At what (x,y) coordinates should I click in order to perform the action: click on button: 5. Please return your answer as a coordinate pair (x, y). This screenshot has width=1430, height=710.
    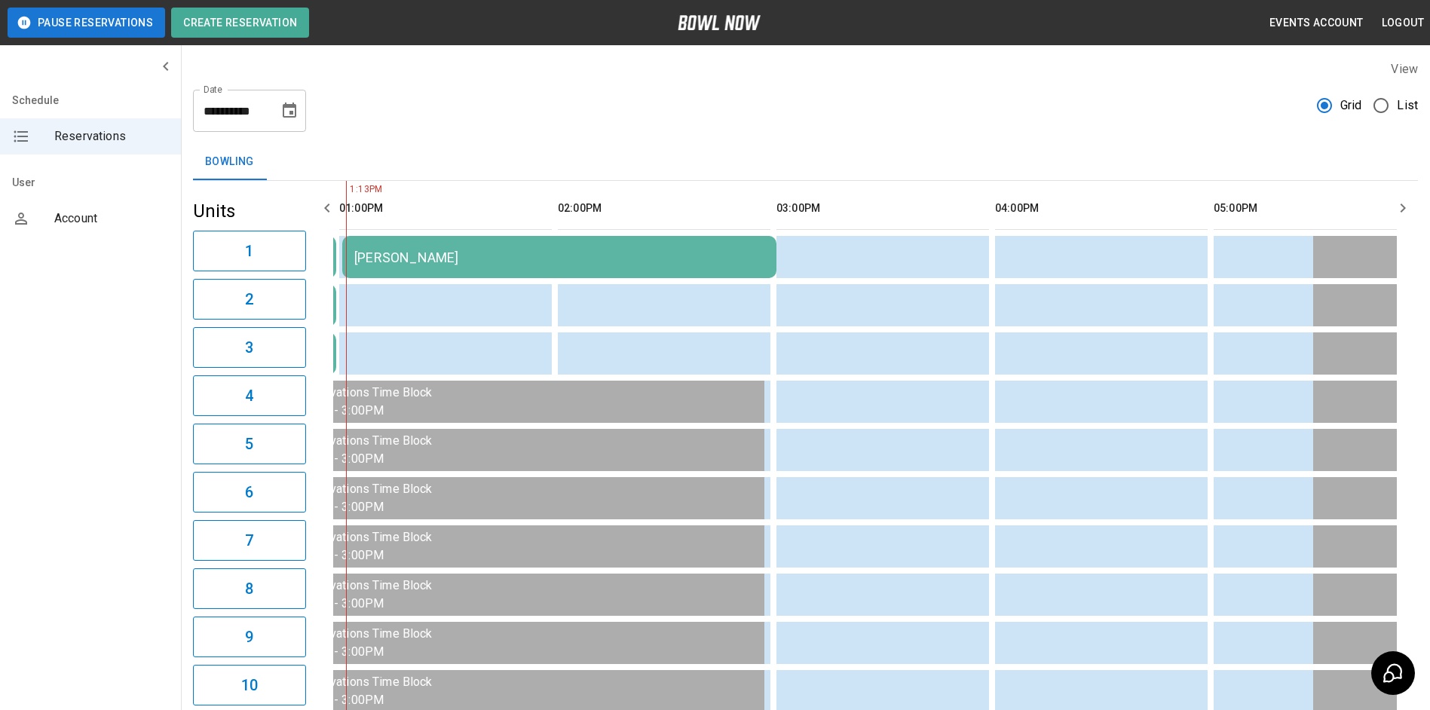
    Looking at the image, I should click on (249, 444).